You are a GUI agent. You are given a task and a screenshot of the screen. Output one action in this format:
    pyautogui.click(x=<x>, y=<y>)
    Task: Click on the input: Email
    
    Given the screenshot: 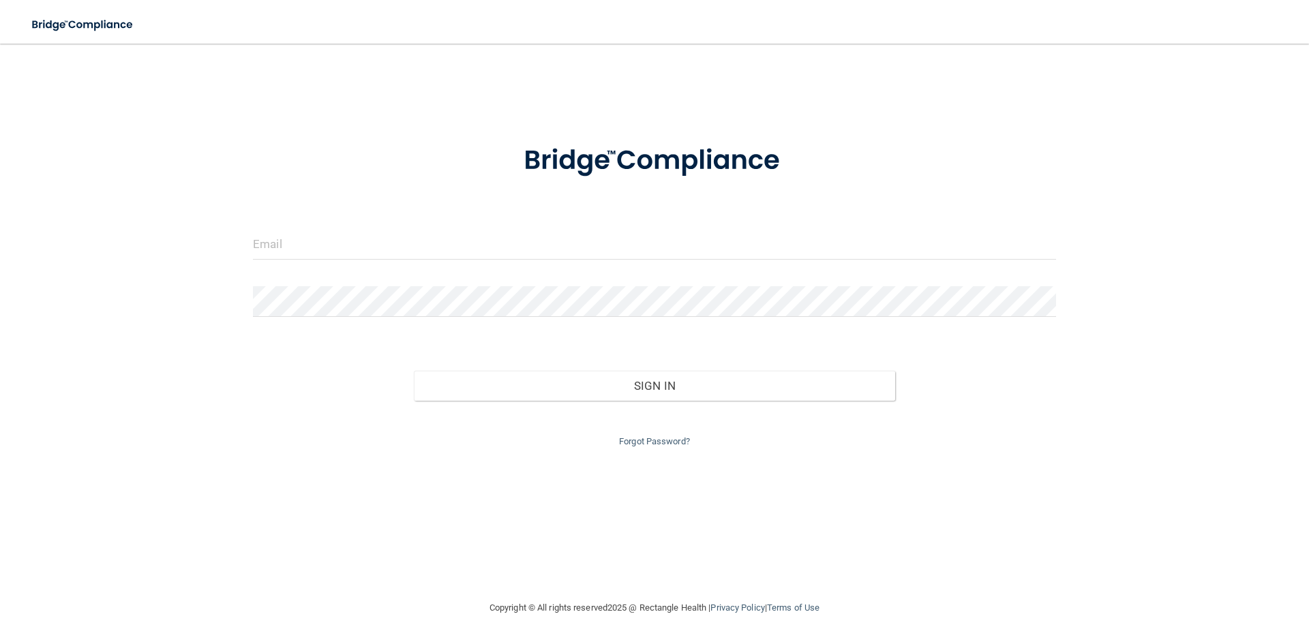 What is the action you would take?
    pyautogui.click(x=655, y=244)
    